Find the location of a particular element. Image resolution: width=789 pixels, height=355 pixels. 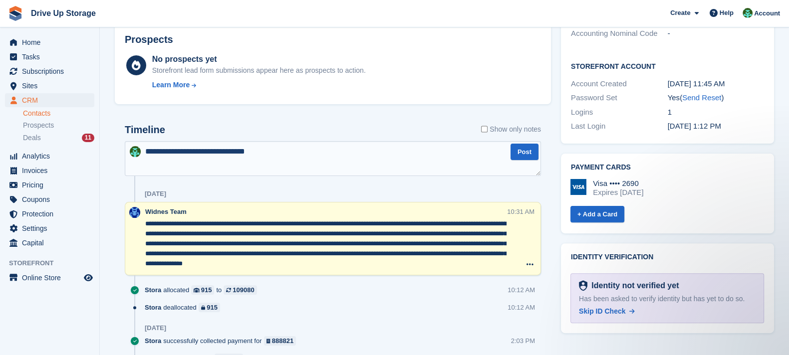

span: Pricing is located at coordinates (52, 185).